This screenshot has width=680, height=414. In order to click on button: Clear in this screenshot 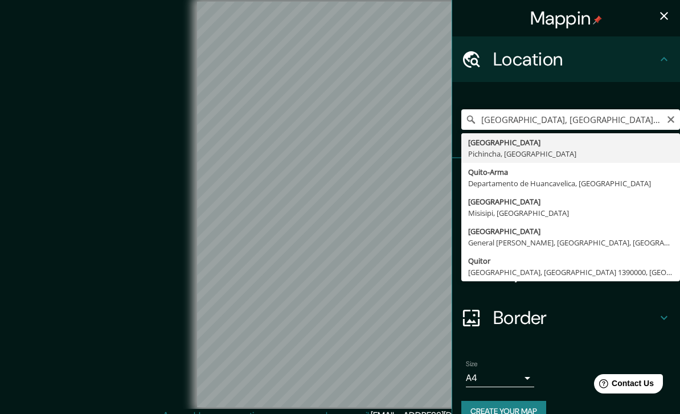, I will do `click(671, 118)`.